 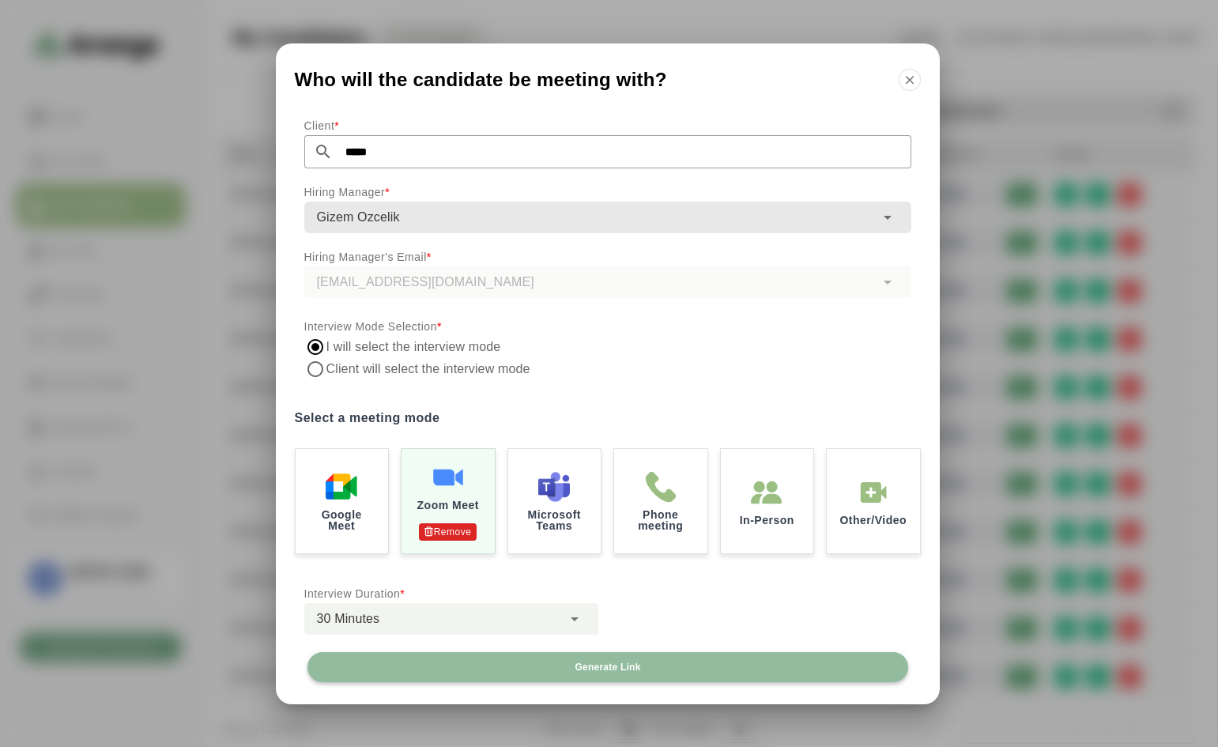 I want to click on span: 30 Minutes, so click(x=349, y=619).